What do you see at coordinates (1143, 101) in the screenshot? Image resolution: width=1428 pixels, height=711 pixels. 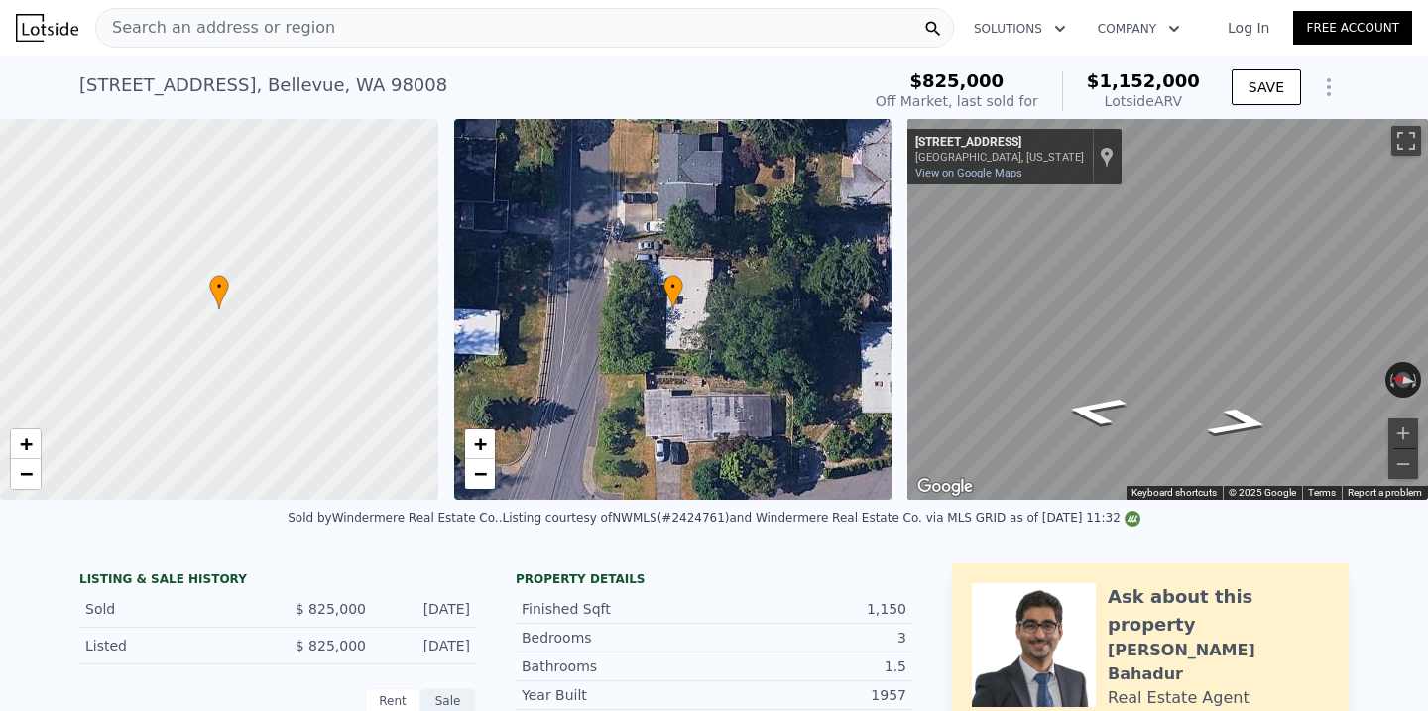 I see `div: Lotside ARV` at bounding box center [1143, 101].